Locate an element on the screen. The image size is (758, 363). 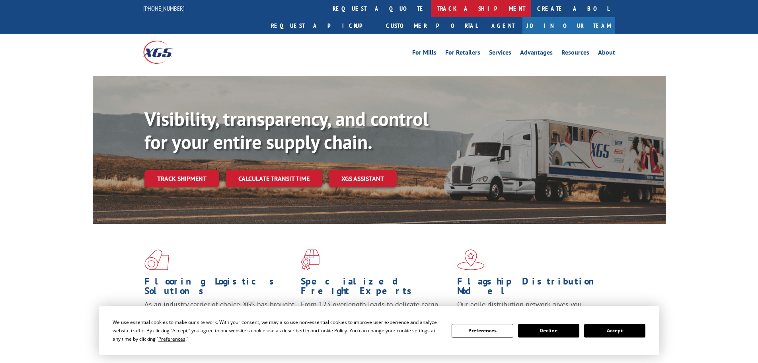
h1: Specialized Freight Experts is located at coordinates (376, 288).